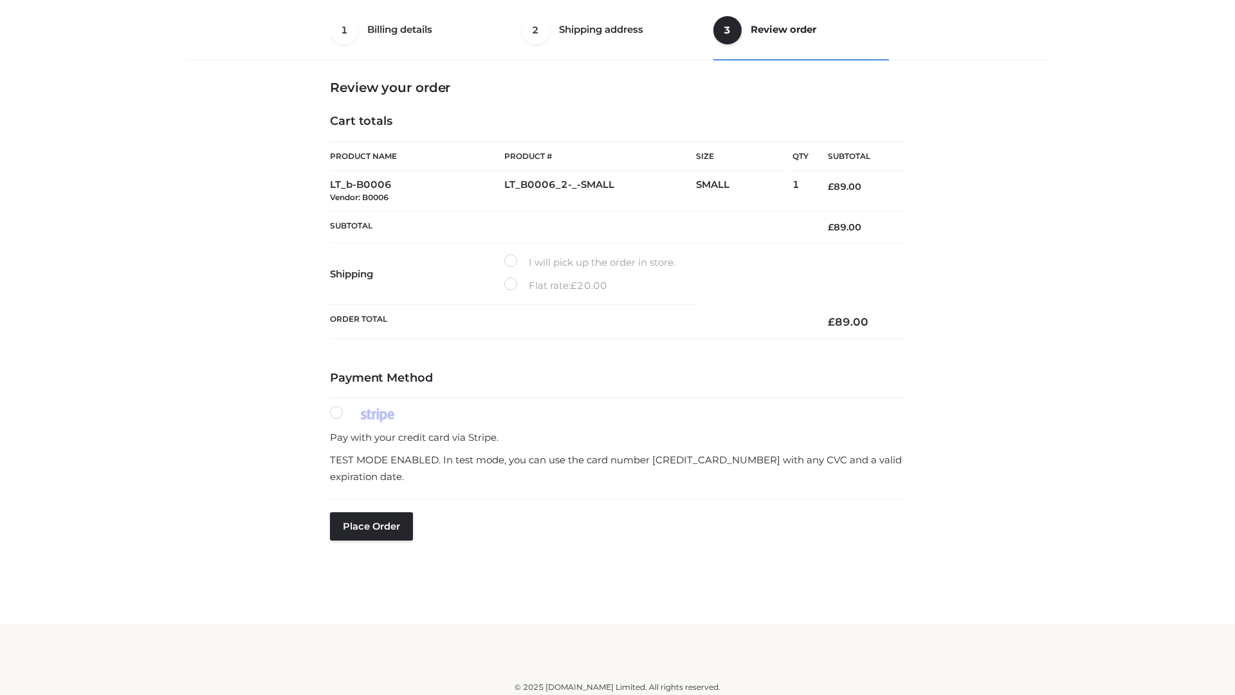 This screenshot has width=1235, height=695. Describe the element at coordinates (589, 285) in the screenshot. I see `bdi: 20.00` at that location.